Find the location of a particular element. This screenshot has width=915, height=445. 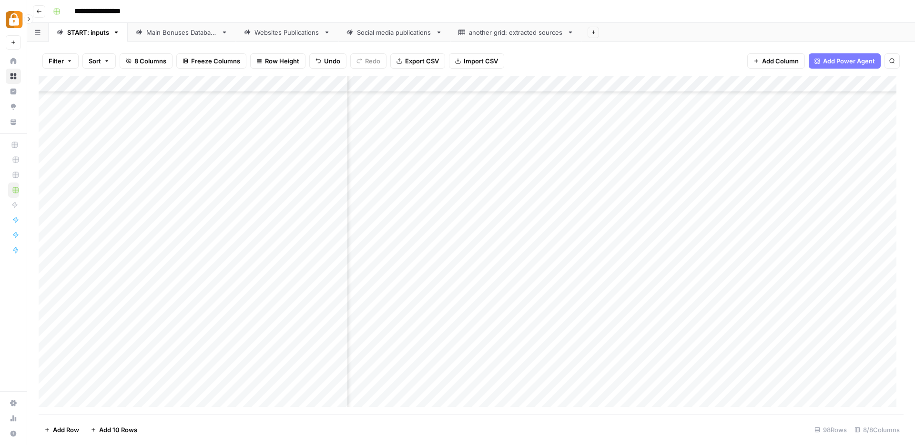

button: Filter is located at coordinates (61, 61).